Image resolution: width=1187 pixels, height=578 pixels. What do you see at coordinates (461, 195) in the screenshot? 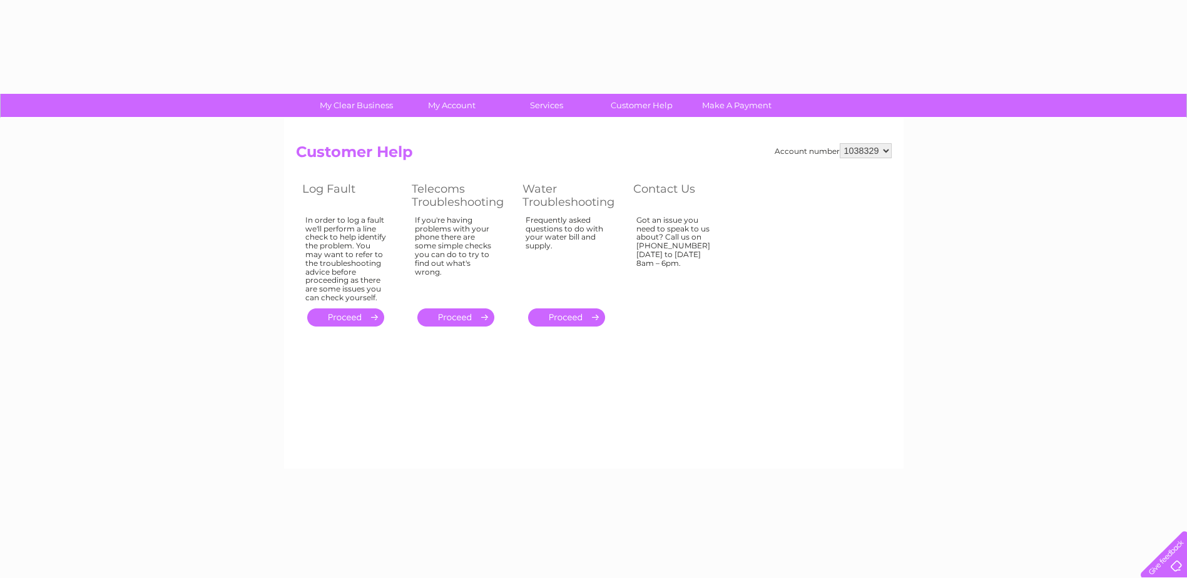
I see `th: Telecoms Troubleshooting` at bounding box center [461, 195].